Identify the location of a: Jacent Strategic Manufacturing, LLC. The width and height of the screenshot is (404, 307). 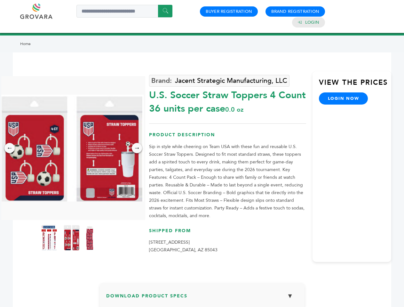
(219, 81).